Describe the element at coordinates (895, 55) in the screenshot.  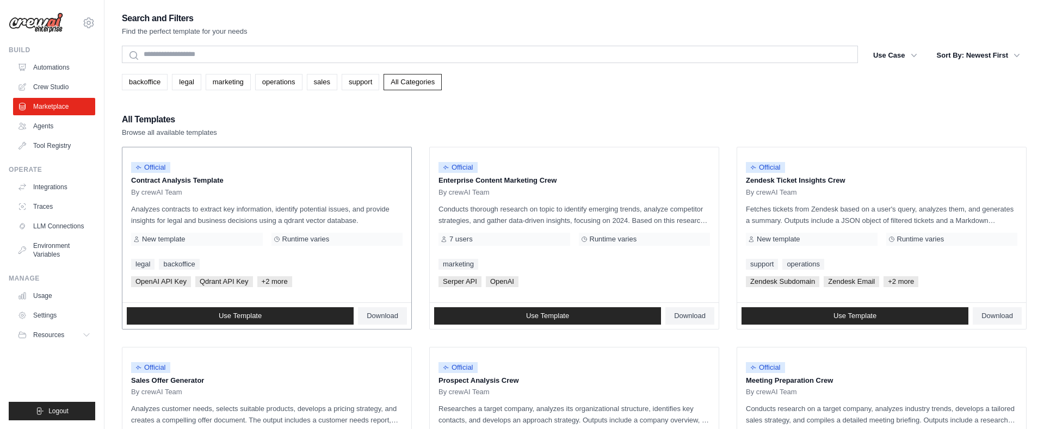
I see `button: Use Case` at that location.